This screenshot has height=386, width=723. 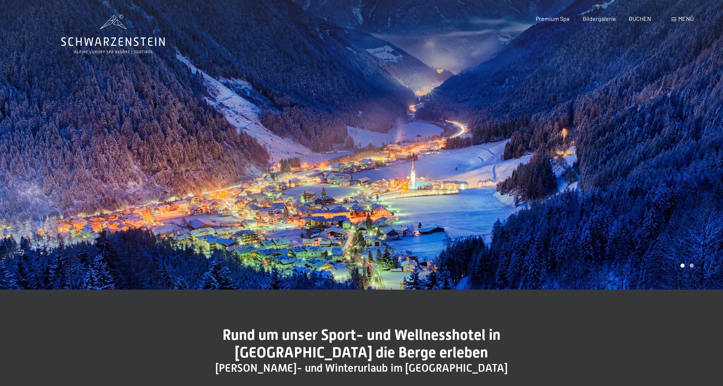 What do you see at coordinates (683, 265) in the screenshot?
I see `div: Carousel Page 1 (Current Slide)` at bounding box center [683, 265].